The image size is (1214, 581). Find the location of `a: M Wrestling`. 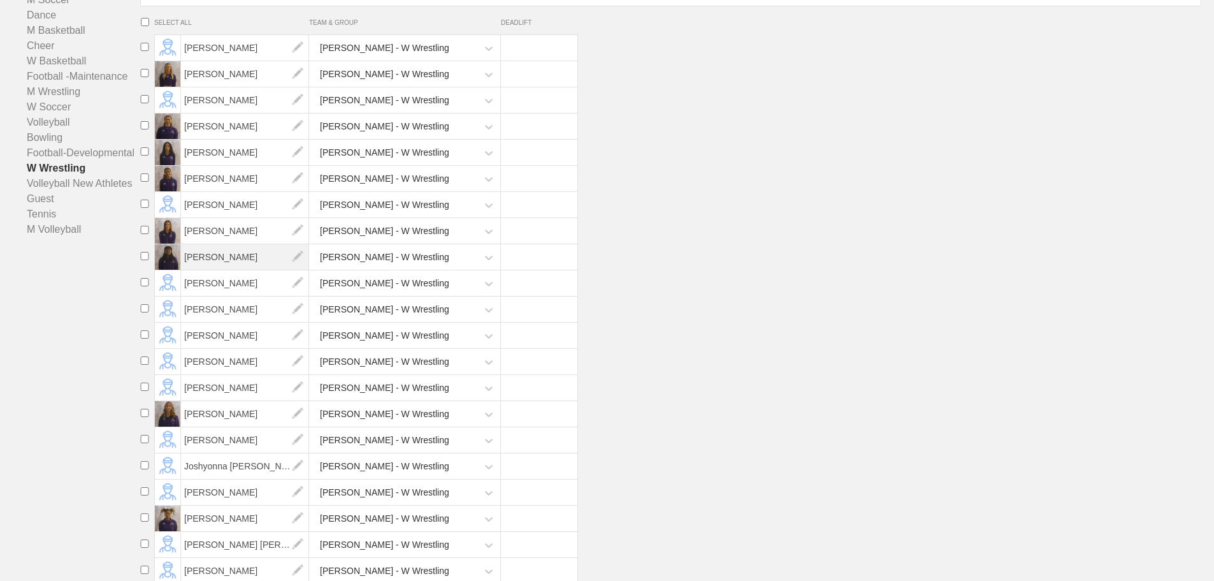

a: M Wrestling is located at coordinates (77, 92).